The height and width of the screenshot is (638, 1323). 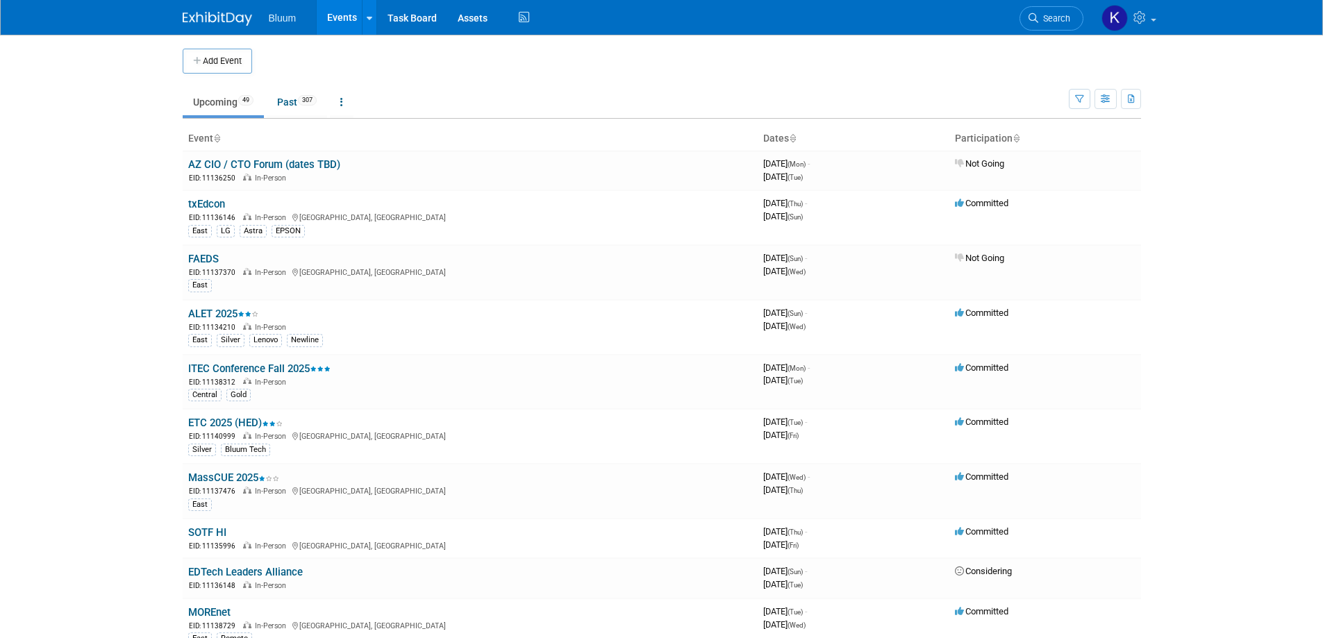 I want to click on th: Event, so click(x=470, y=139).